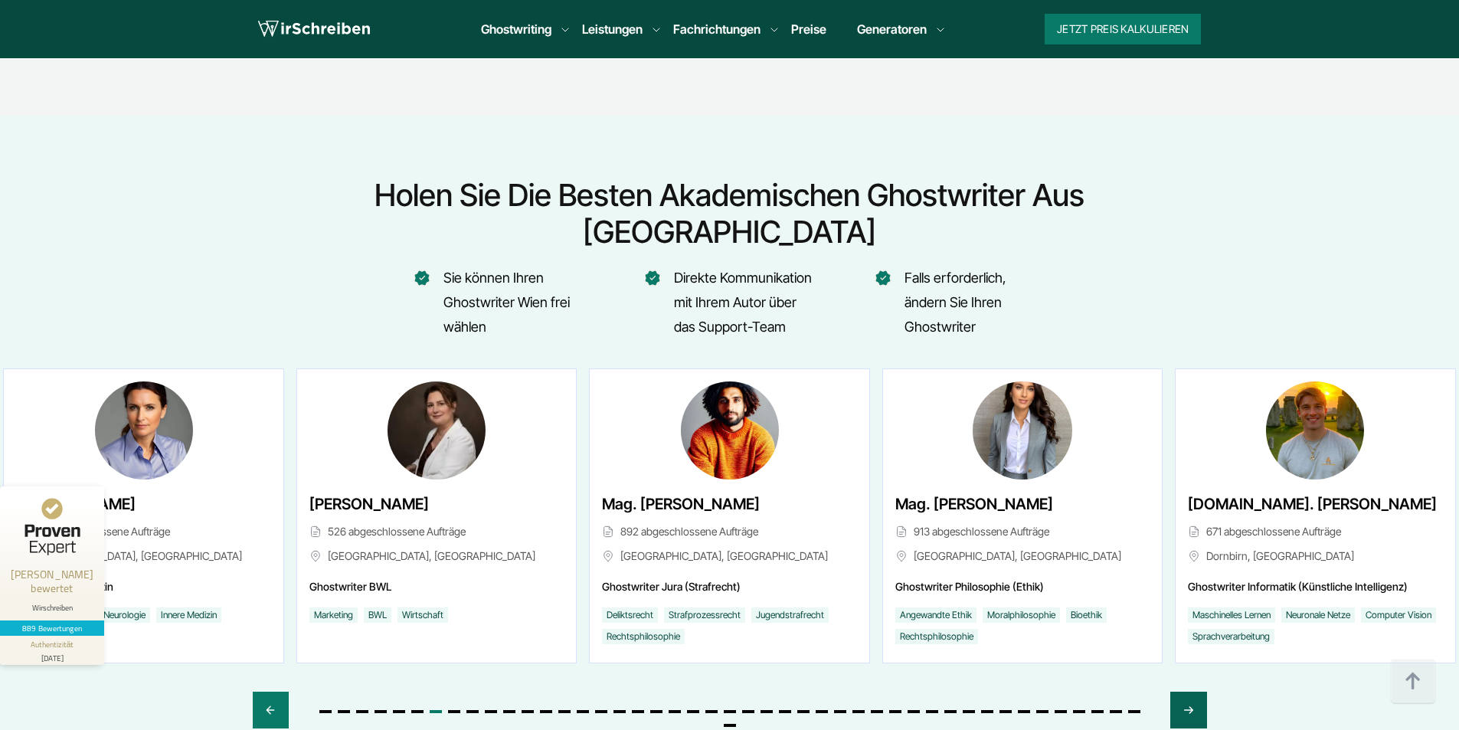  Describe the element at coordinates (693, 712) in the screenshot. I see `span: Go to slide 21` at that location.